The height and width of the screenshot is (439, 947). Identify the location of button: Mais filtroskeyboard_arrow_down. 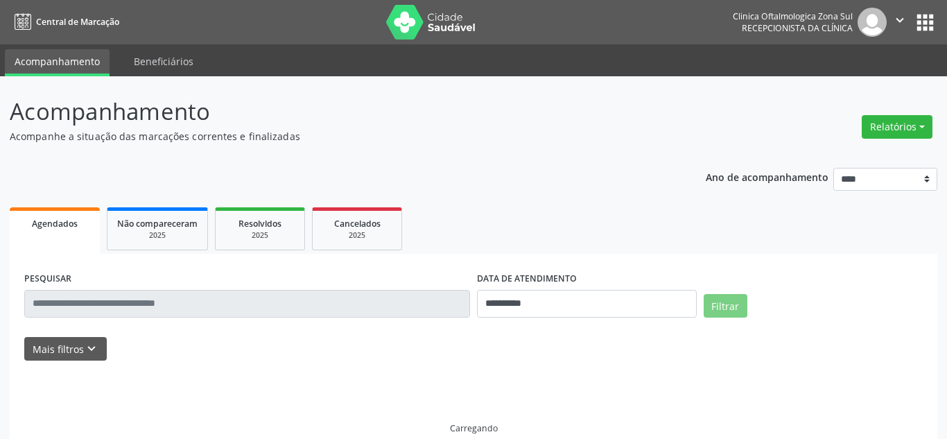
(65, 349).